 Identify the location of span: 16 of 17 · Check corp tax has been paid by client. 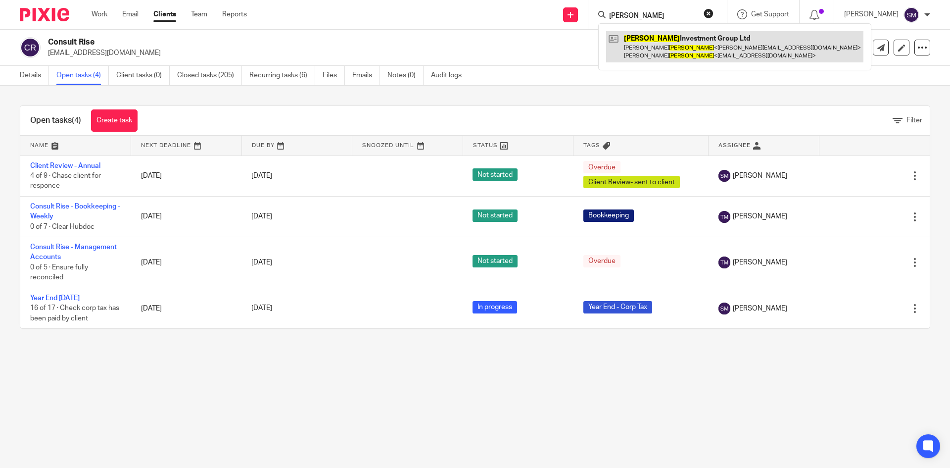
(75, 313).